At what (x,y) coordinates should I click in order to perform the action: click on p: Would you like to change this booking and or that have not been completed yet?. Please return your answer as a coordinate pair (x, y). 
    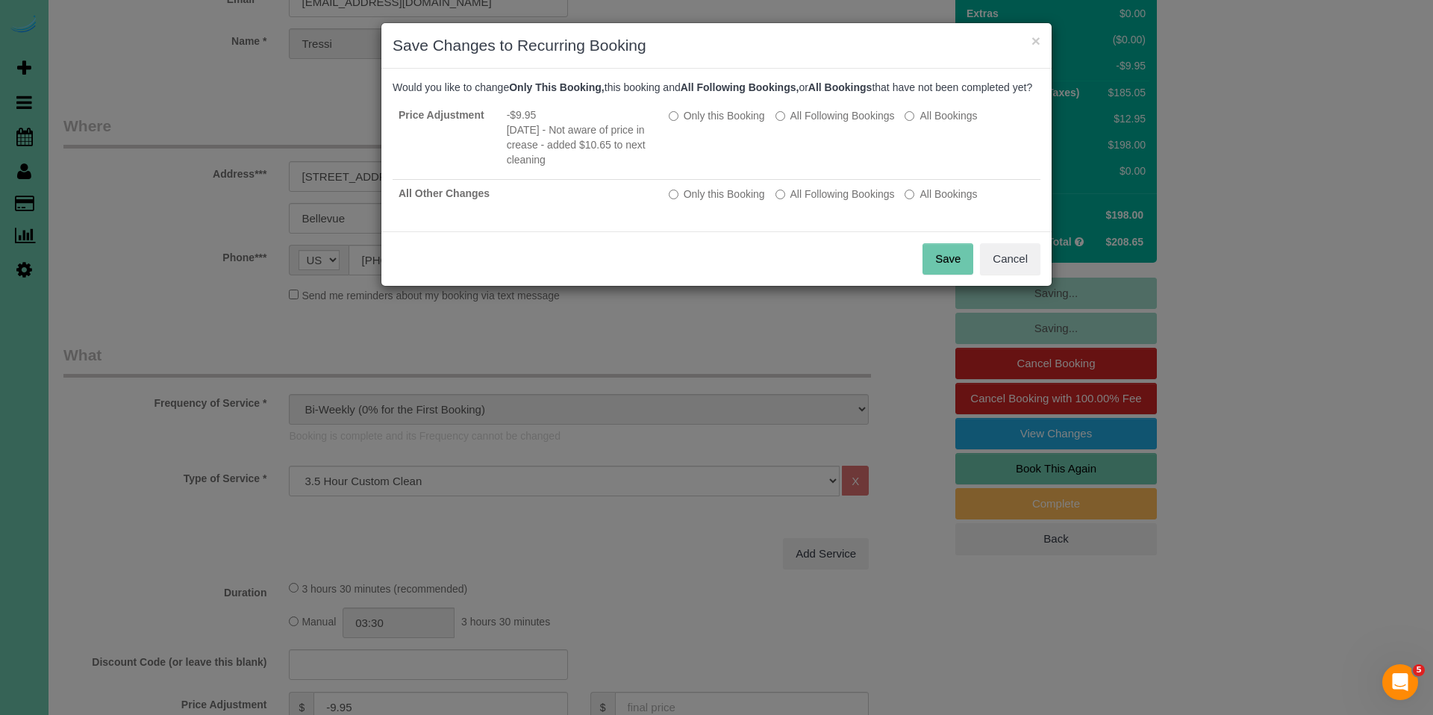
    Looking at the image, I should click on (717, 87).